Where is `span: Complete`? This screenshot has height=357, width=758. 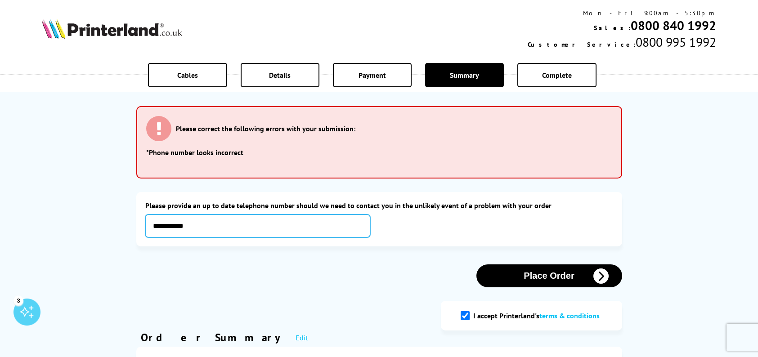
span: Complete is located at coordinates (557, 75).